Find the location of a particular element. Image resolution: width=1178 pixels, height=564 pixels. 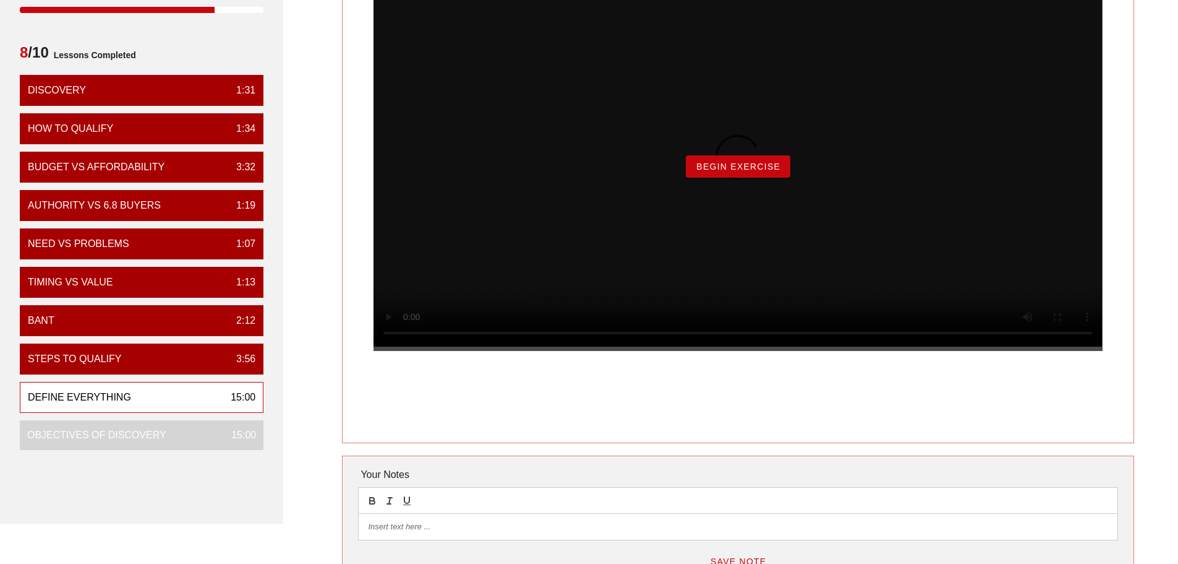

div: 3:32 is located at coordinates (241, 167).